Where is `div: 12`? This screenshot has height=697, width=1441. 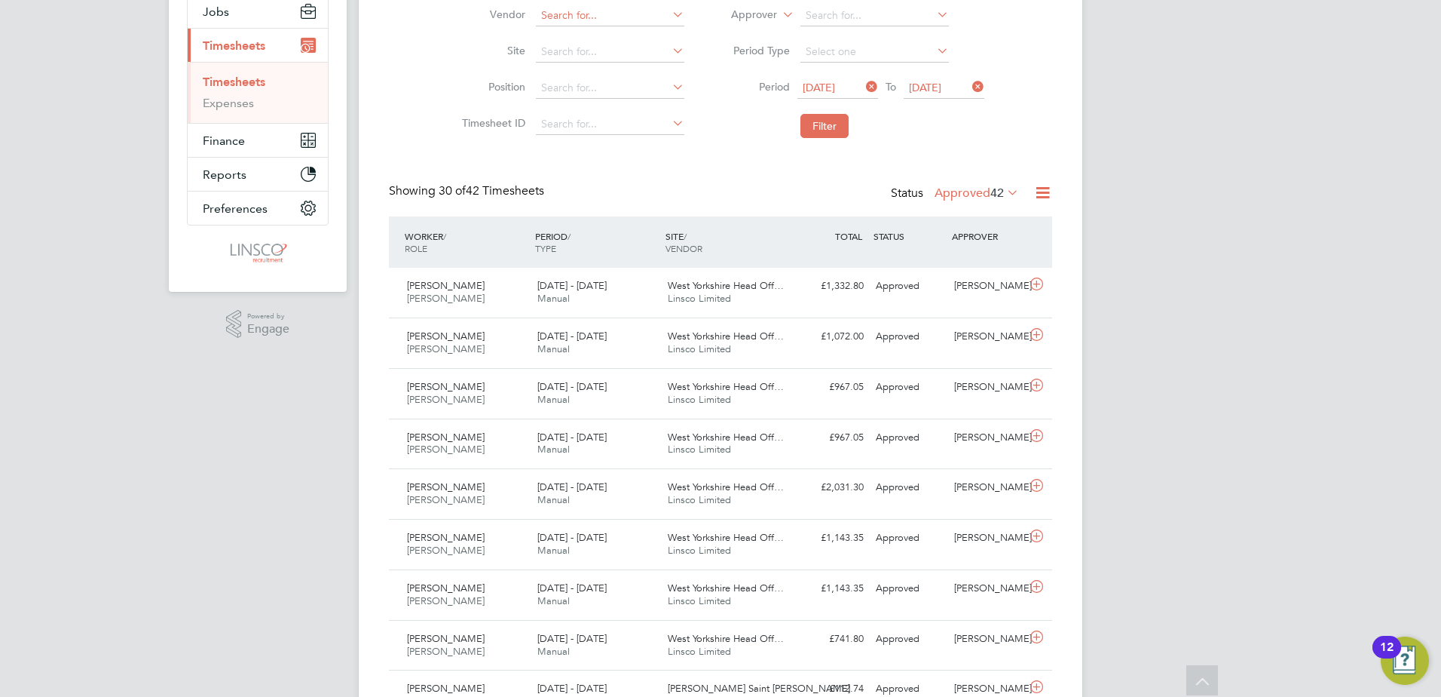 div: 12 is located at coordinates (1387, 657).